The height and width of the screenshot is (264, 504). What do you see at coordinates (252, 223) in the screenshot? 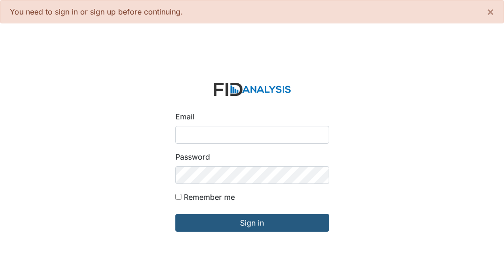
I see `input: Sign in` at bounding box center [252, 223].